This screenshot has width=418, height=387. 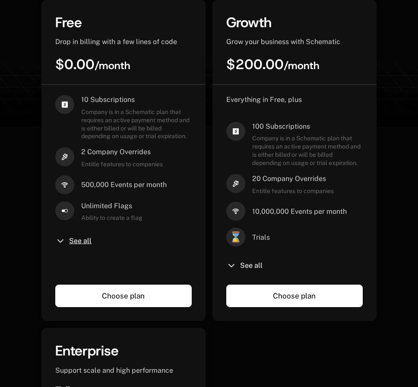 What do you see at coordinates (299, 211) in the screenshot?
I see `span: 10,000,000 Events per month` at bounding box center [299, 211].